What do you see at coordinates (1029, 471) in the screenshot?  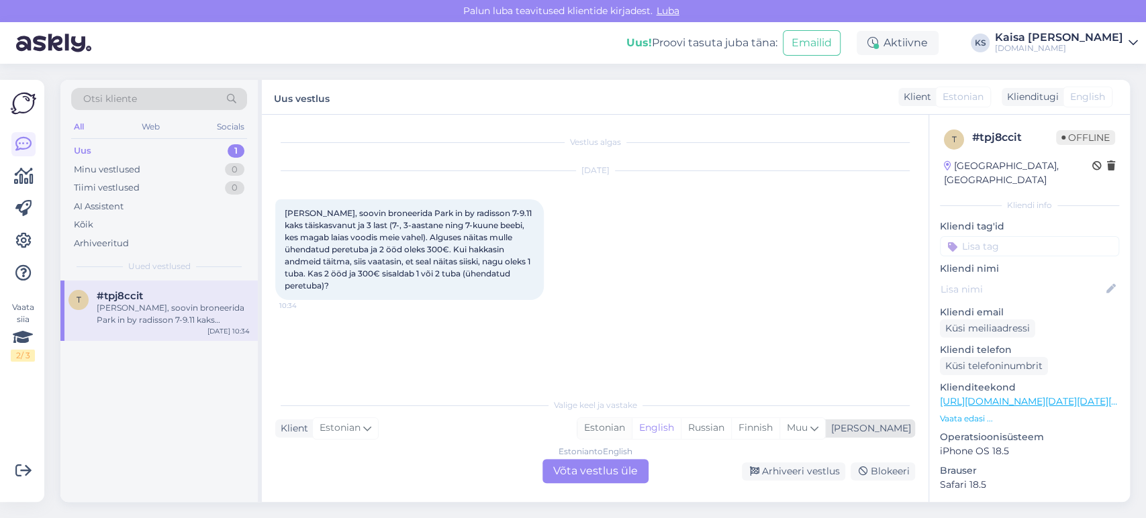 I see `p: Brauser` at bounding box center [1029, 471].